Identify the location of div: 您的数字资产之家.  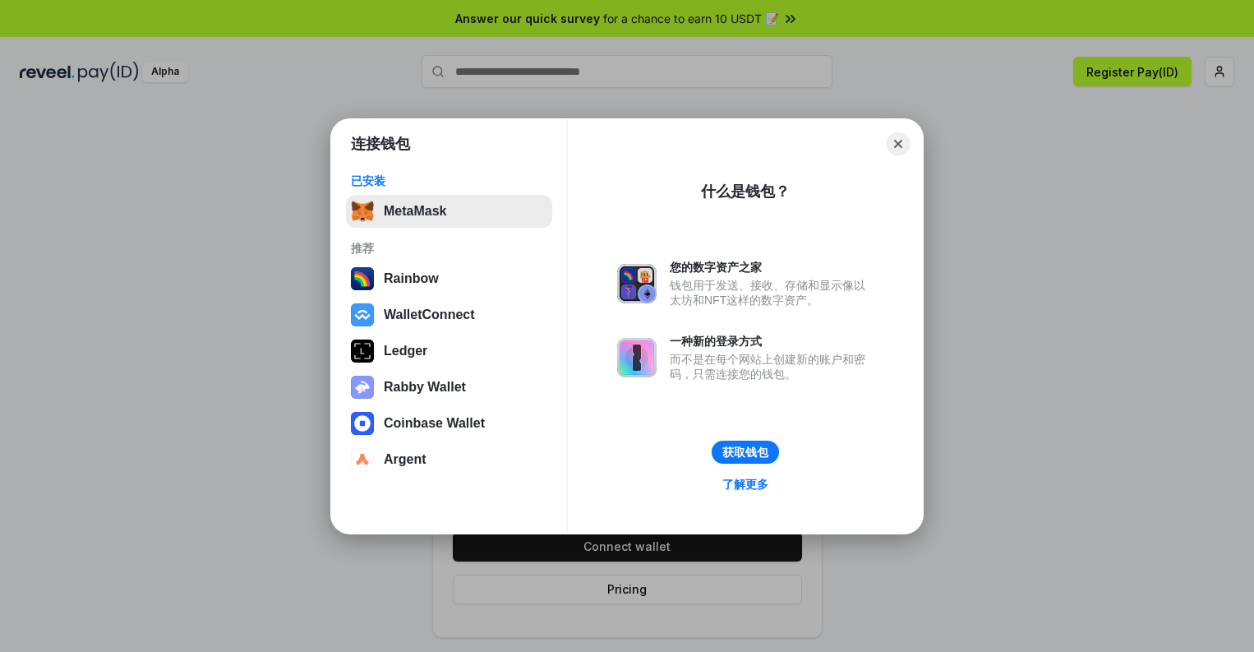
(772, 267).